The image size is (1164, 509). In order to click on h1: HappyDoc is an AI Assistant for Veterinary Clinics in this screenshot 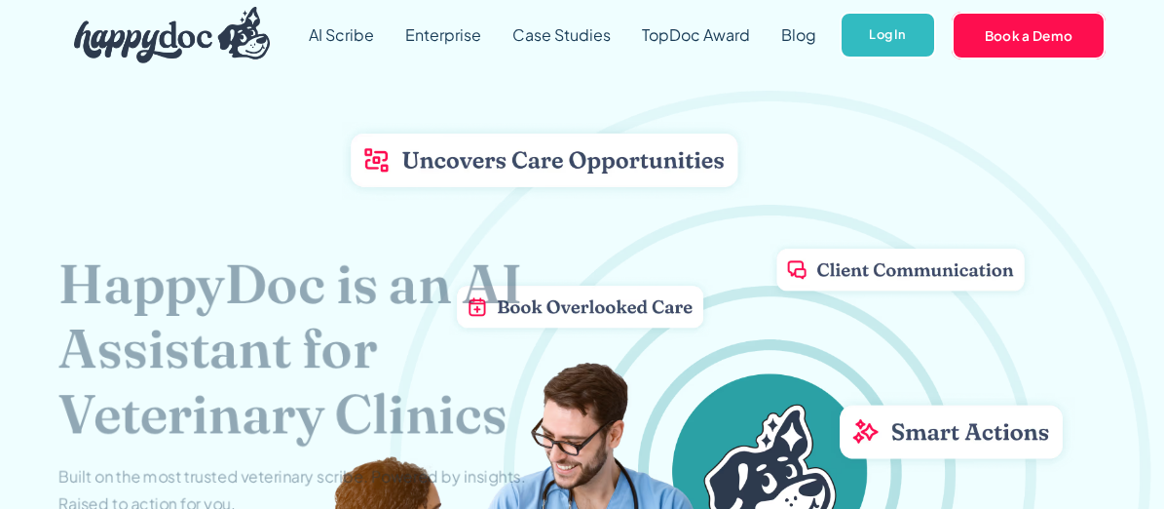, I will do `click(294, 348)`.